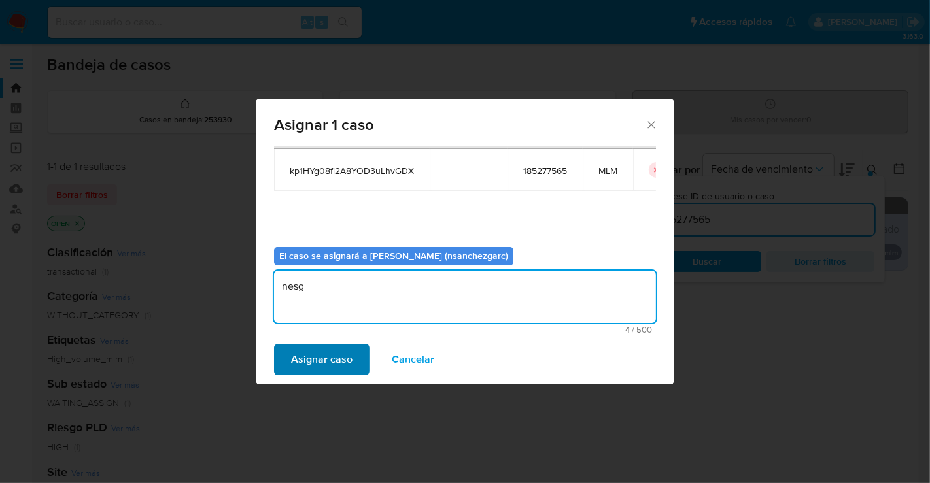 The image size is (930, 483). What do you see at coordinates (465, 330) in the screenshot?
I see `span: Máximo 500 caracteres` at bounding box center [465, 330].